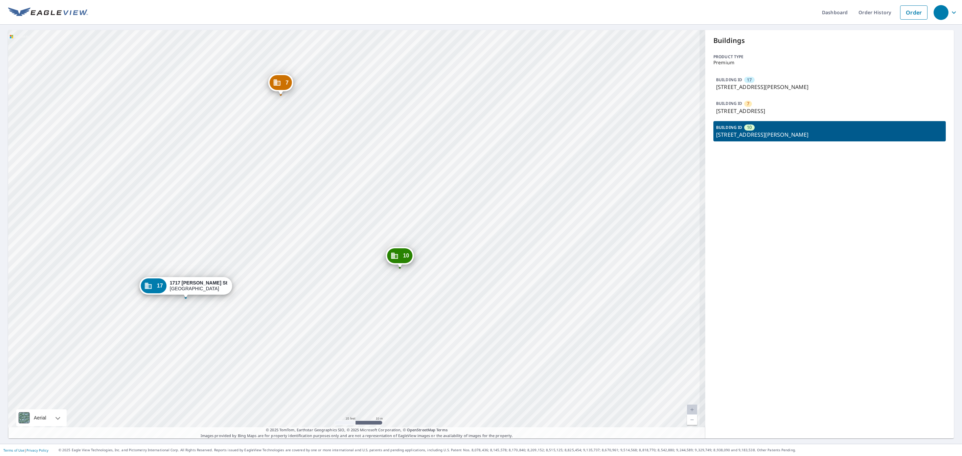  I want to click on p: Images provided by Bing Maps are for property identification purposes only and are not a represen..., so click(357, 433).